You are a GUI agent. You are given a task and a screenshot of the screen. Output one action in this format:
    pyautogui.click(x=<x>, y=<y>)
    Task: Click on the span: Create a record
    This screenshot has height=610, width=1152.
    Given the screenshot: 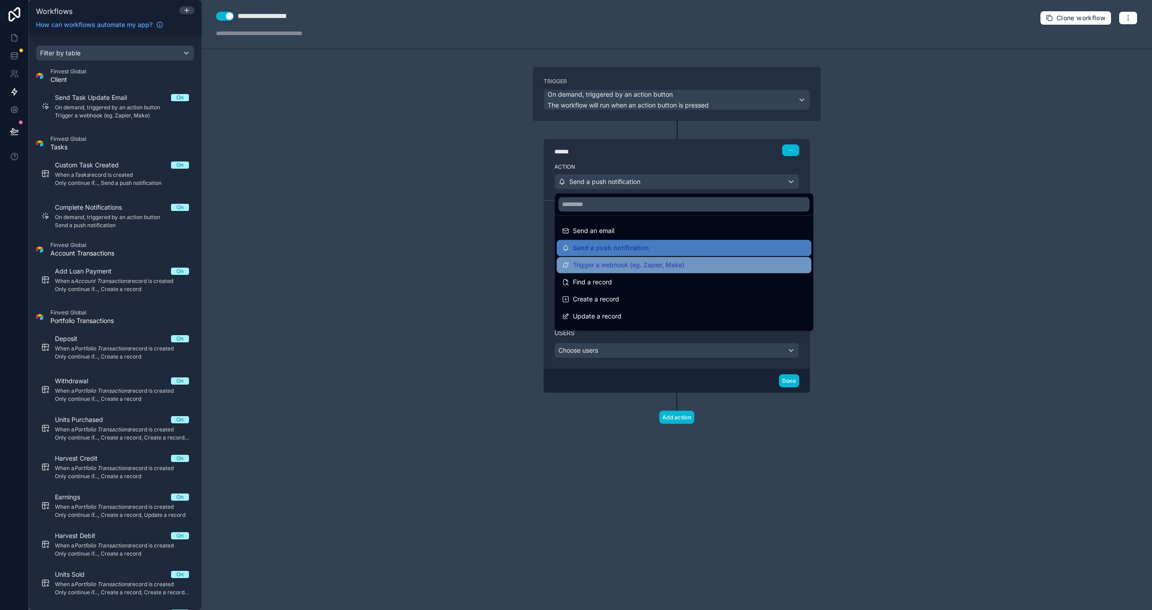 What is the action you would take?
    pyautogui.click(x=596, y=299)
    